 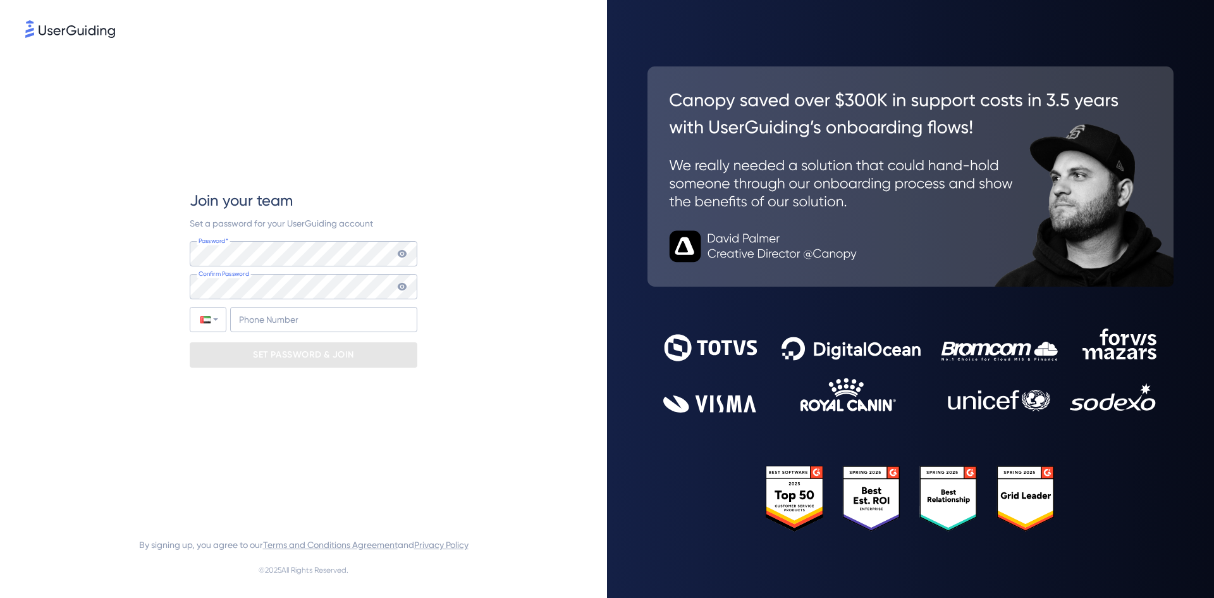 What do you see at coordinates (911, 498) in the screenshot?
I see `img: 25303e33045975176eb484905ab012ff.svg` at bounding box center [911, 498].